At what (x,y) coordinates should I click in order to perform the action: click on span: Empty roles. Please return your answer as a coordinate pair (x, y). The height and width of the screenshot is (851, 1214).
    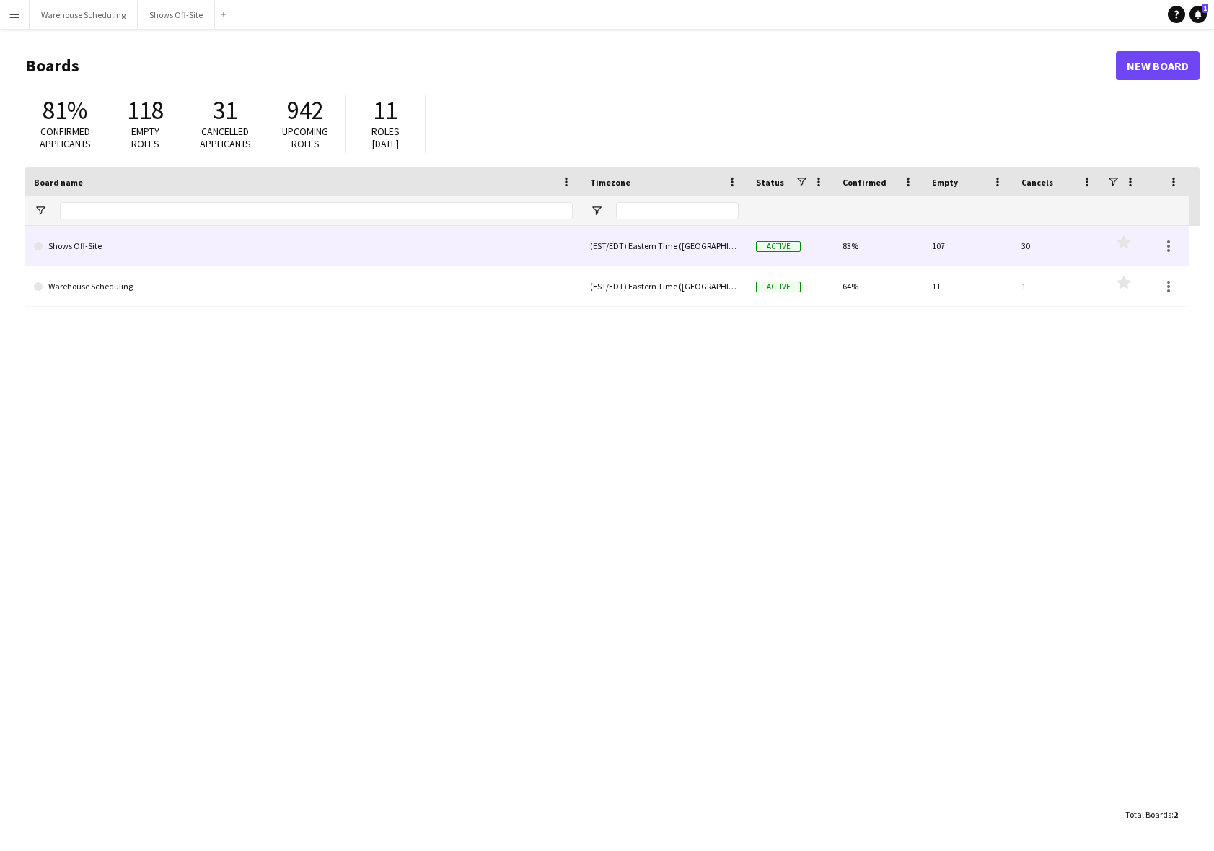
    Looking at the image, I should click on (145, 137).